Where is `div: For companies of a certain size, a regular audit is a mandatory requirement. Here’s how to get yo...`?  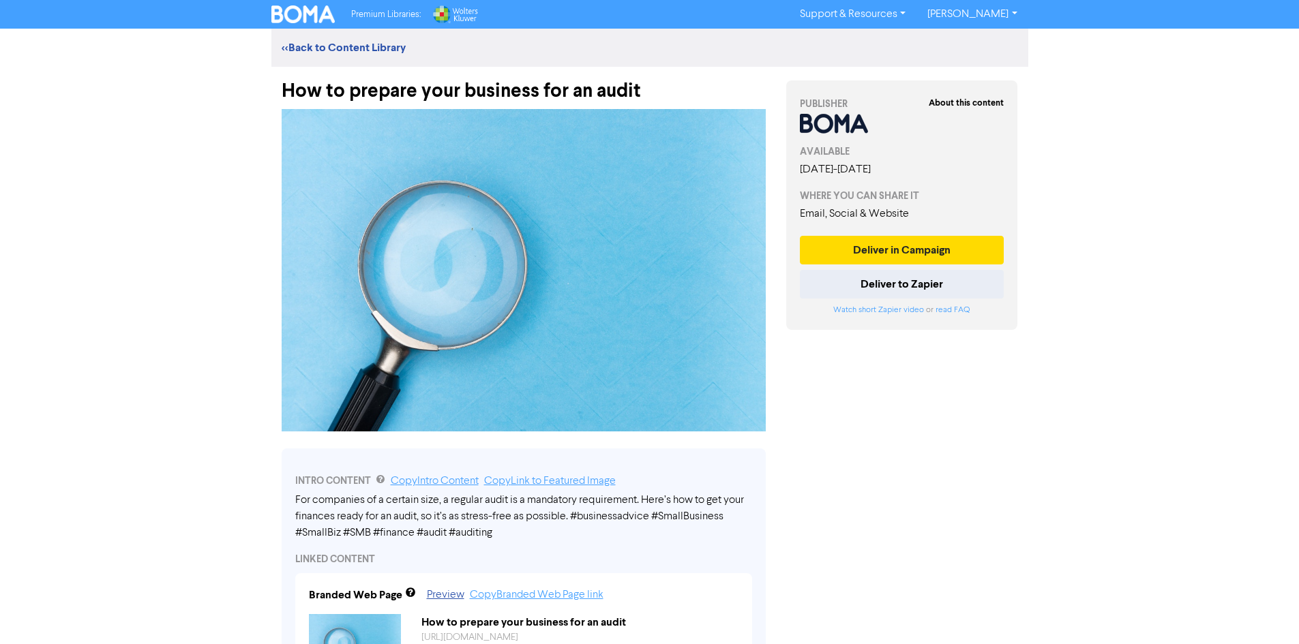 div: For companies of a certain size, a regular audit is a mandatory requirement. Here’s how to get yo... is located at coordinates (524, 517).